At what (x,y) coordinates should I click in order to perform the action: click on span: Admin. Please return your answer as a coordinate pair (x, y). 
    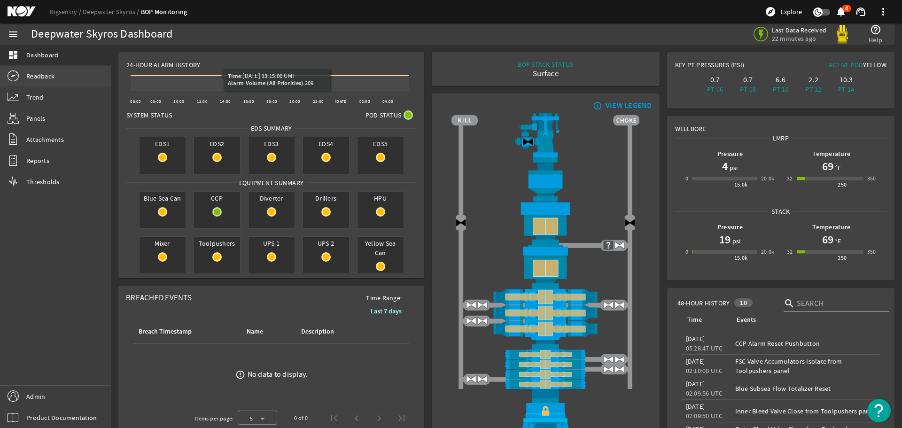
    Looking at the image, I should click on (36, 396).